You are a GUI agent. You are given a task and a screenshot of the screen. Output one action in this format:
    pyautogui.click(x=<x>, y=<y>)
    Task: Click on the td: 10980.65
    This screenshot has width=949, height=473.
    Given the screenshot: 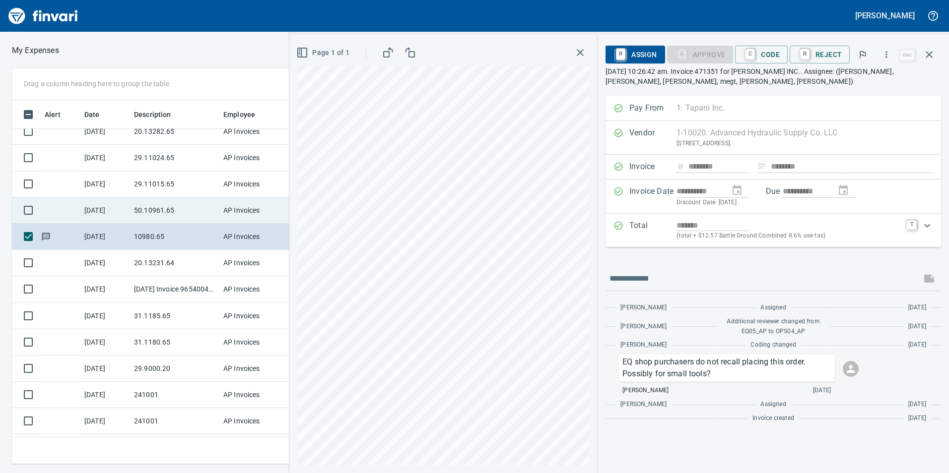 What is the action you would take?
    pyautogui.click(x=175, y=237)
    